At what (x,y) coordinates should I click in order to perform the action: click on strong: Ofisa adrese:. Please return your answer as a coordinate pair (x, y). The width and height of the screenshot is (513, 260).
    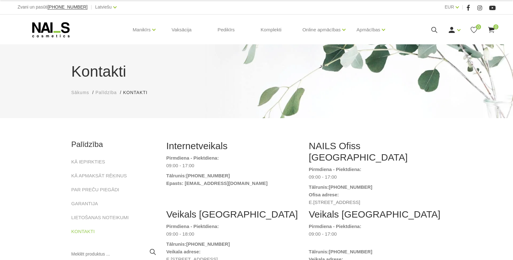
    Looking at the image, I should click on (323, 194).